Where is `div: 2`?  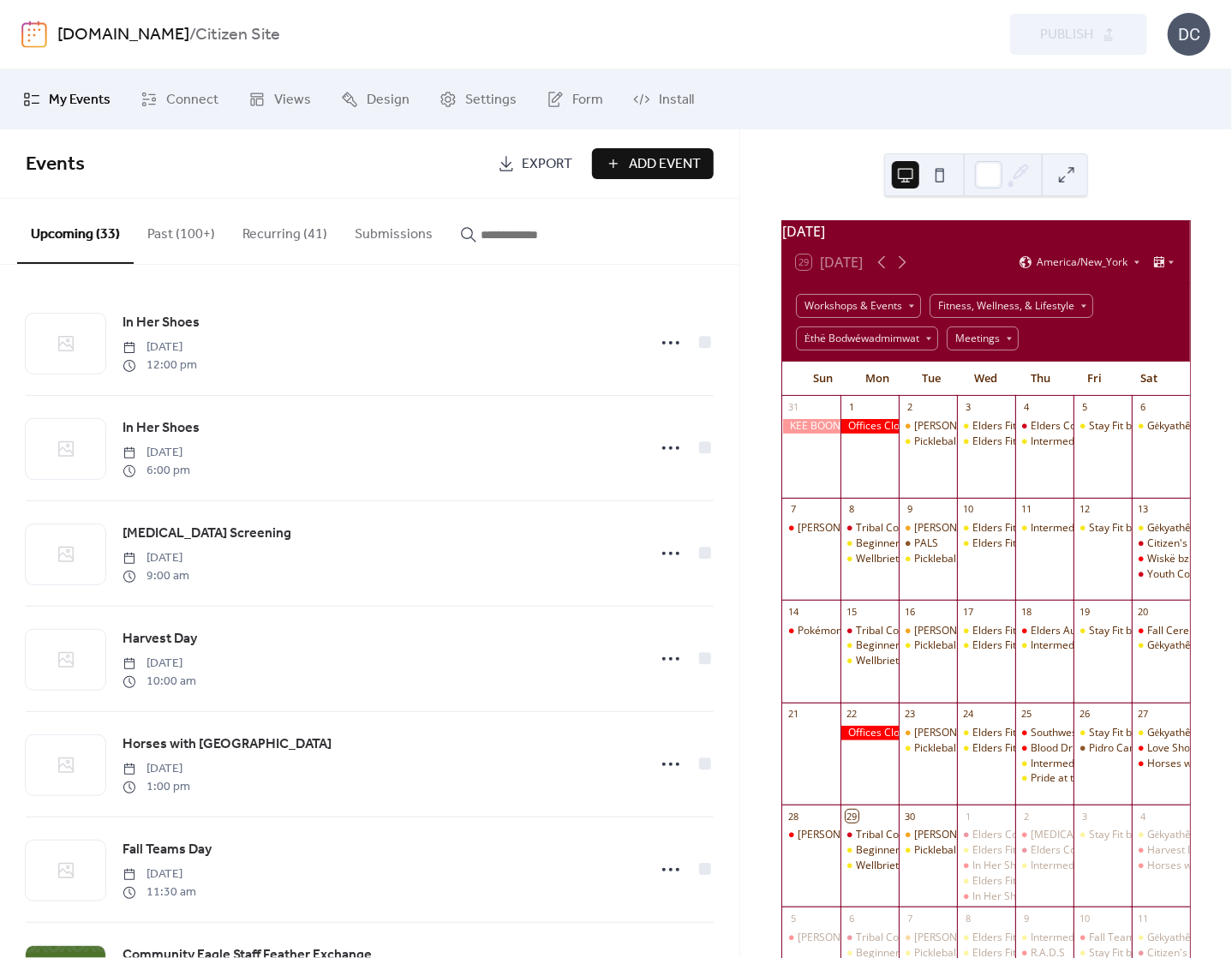
div: 2 is located at coordinates (910, 407).